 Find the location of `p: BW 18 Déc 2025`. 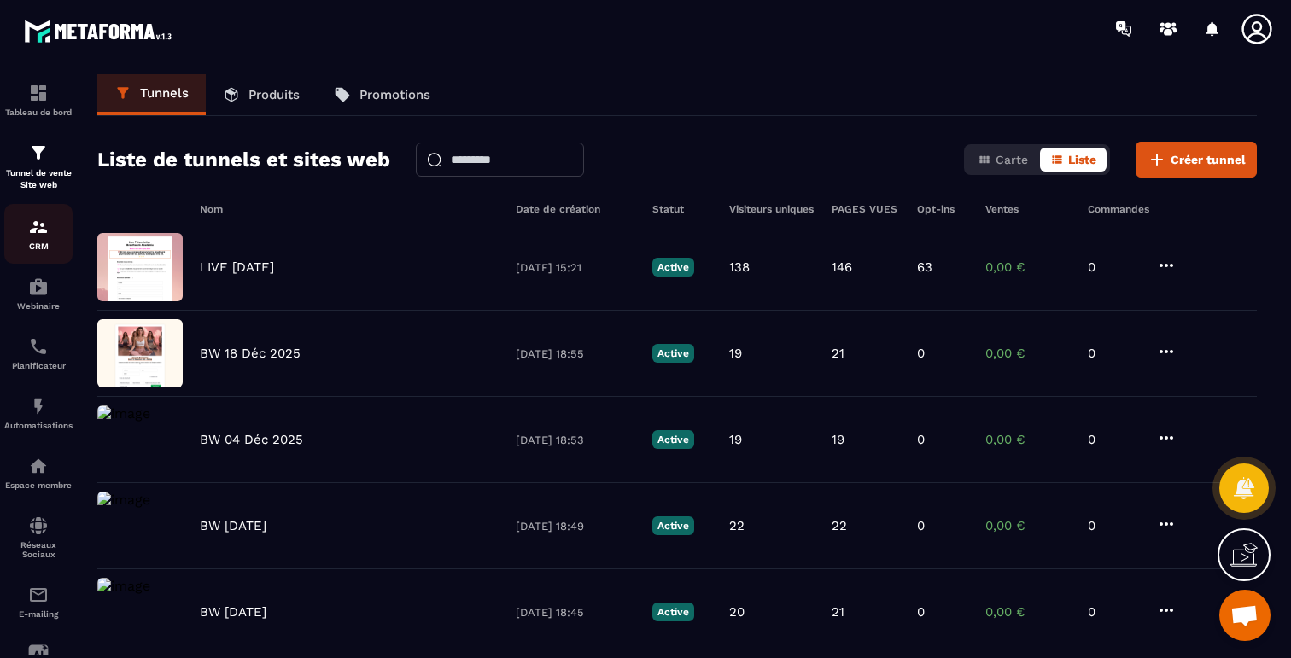

p: BW 18 Déc 2025 is located at coordinates (250, 354).